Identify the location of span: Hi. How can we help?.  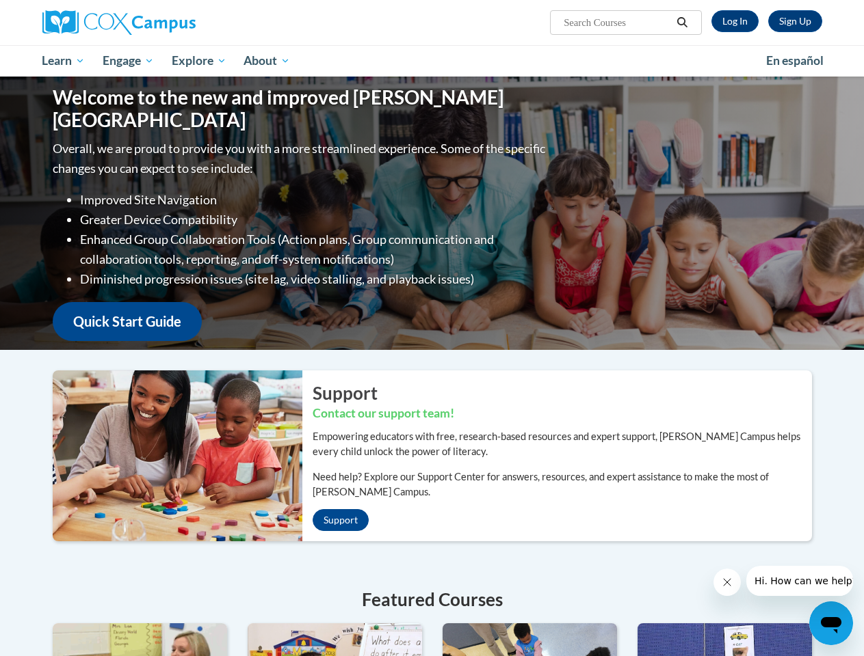
(59, 15).